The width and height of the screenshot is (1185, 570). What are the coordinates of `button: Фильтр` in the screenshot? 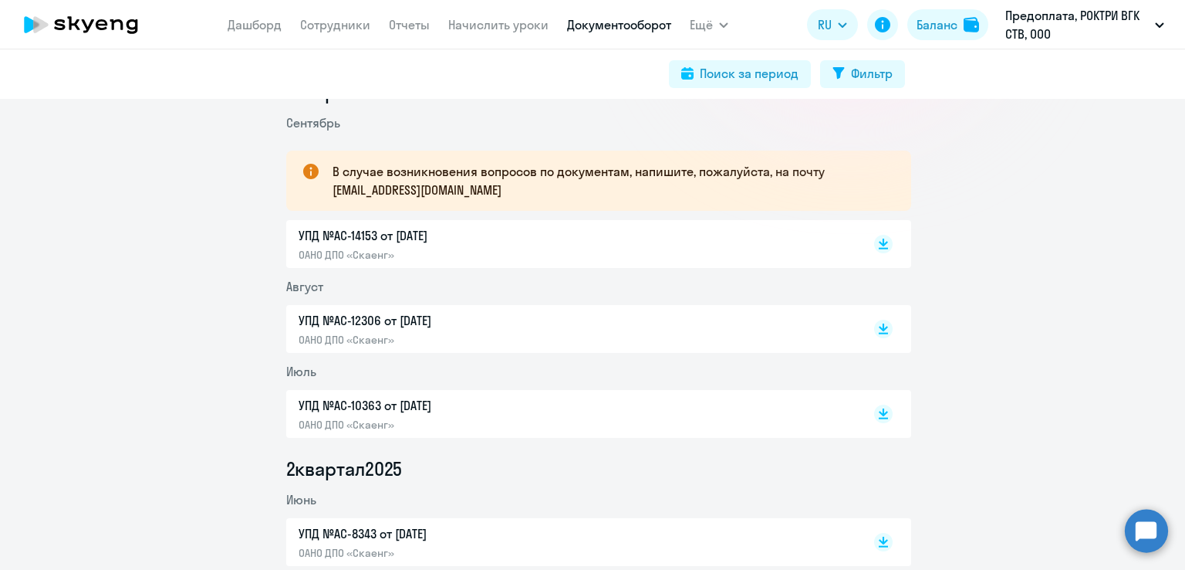 It's located at (863, 74).